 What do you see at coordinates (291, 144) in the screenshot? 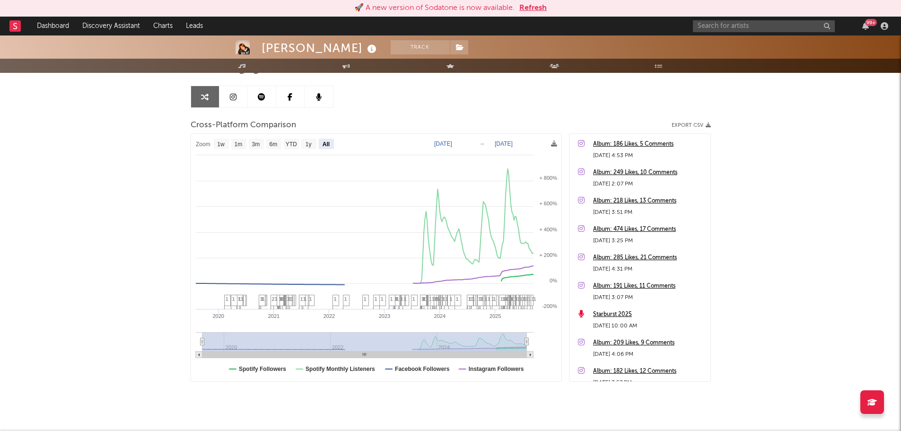
I see `text: YTD` at bounding box center [291, 144].